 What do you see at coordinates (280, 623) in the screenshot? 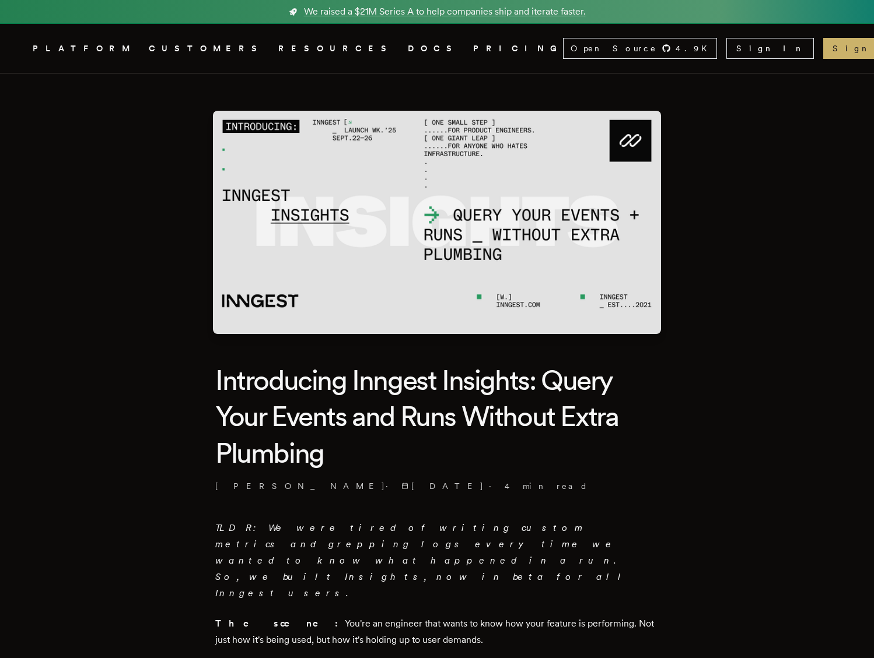
I see `strong: The scene:` at bounding box center [280, 623].